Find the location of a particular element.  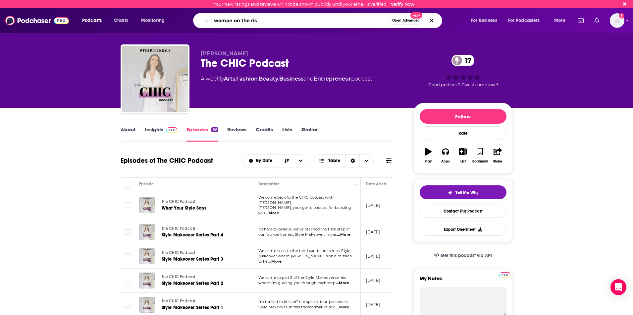

span: our four-part series, Style Makeover. In this is located at coordinates (297, 234).